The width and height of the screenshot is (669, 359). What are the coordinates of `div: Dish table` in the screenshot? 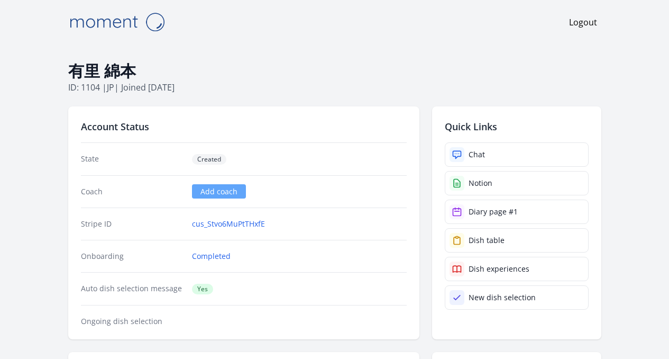 It's located at (487, 240).